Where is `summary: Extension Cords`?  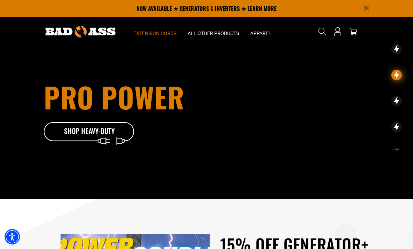 summary: Extension Cords is located at coordinates (155, 32).